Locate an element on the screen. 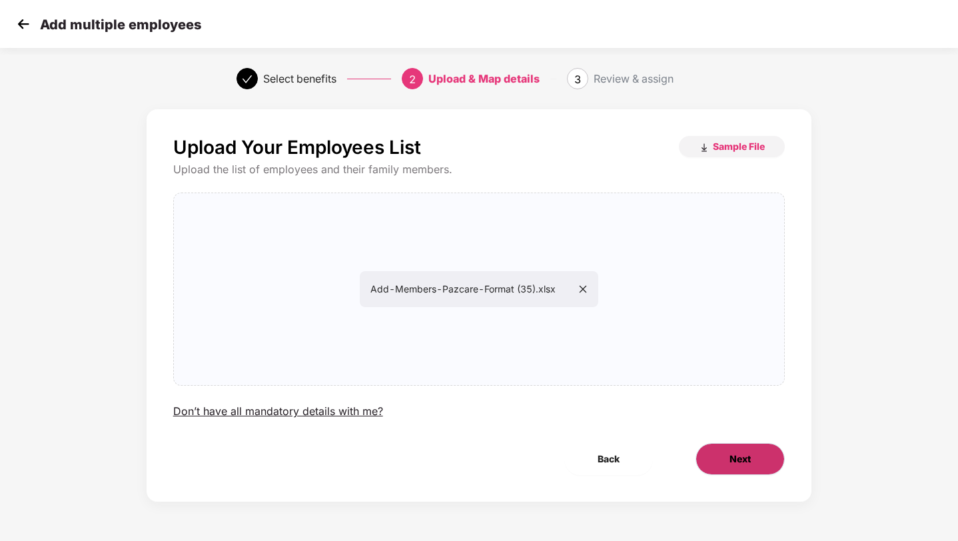  div: Upload & Map details is located at coordinates (484, 79).